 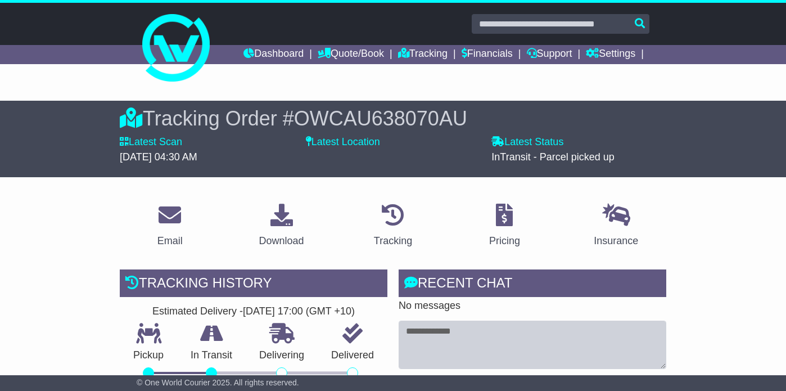 I want to click on a: Email, so click(x=170, y=226).